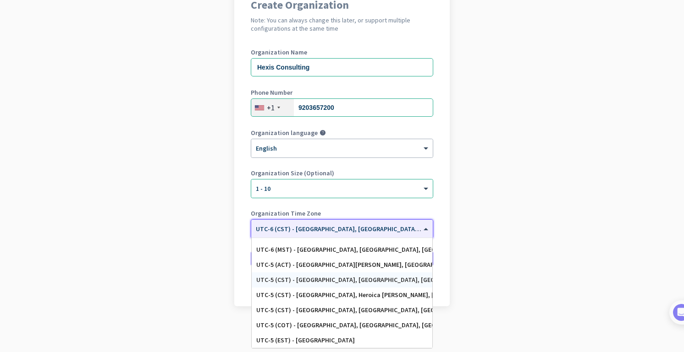 This screenshot has width=684, height=352. What do you see at coordinates (342, 287) in the screenshot?
I see `div: Go back` at bounding box center [342, 287].